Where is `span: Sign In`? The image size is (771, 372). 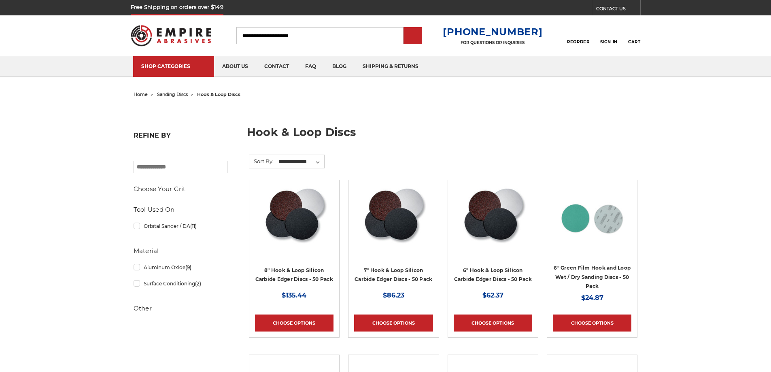 span: Sign In is located at coordinates (609, 42).